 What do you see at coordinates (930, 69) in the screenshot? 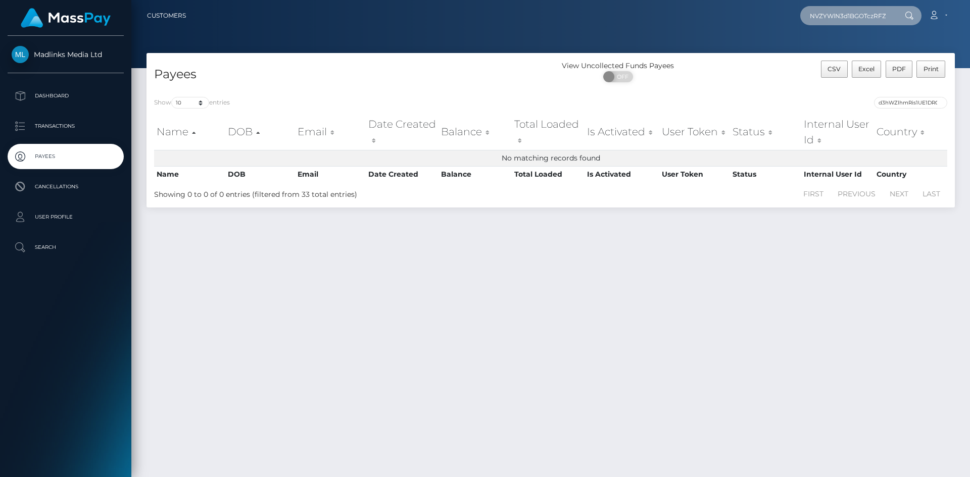
I see `button: Print` at bounding box center [930, 69].